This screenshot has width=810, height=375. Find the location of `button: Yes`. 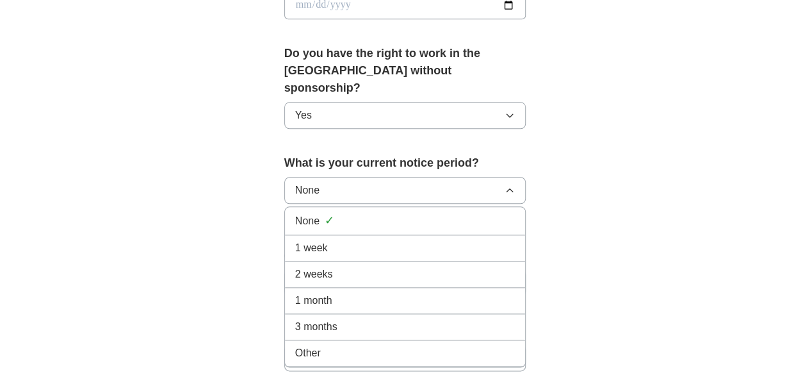

button: Yes is located at coordinates (405, 115).